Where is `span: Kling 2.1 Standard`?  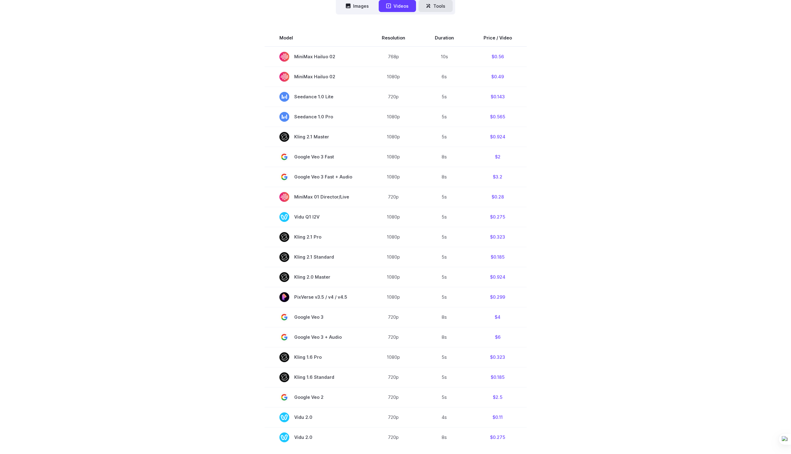
span: Kling 2.1 Standard is located at coordinates (316, 257).